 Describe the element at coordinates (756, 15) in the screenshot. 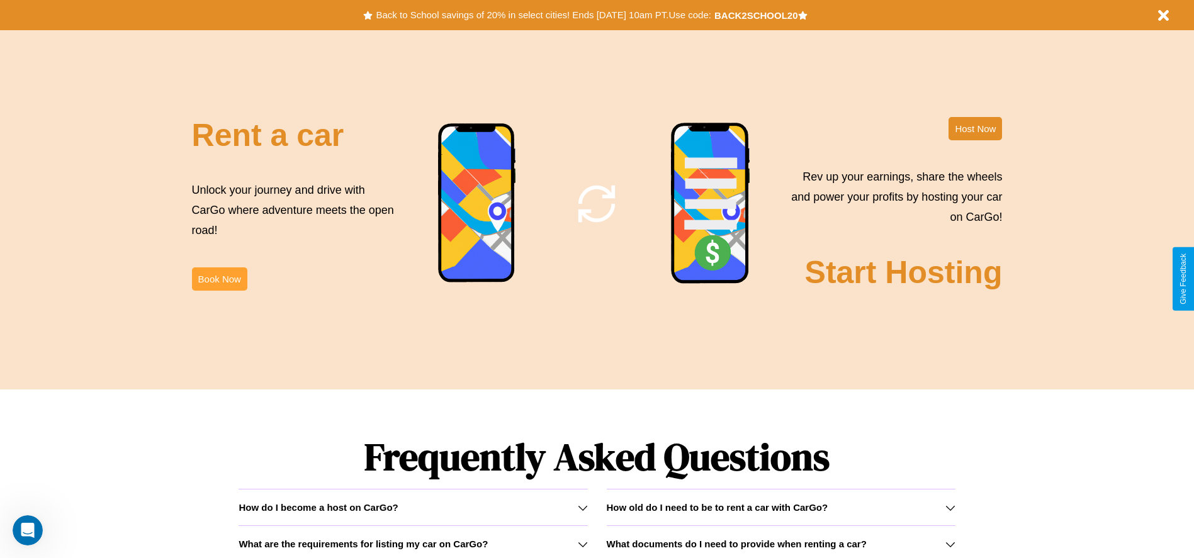

I see `b: BACK2SCHOOL20` at that location.